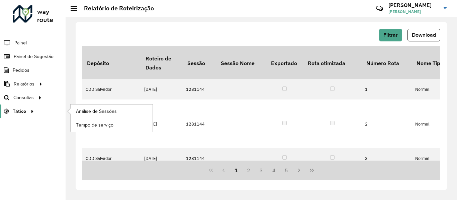  What do you see at coordinates (158, 63) in the screenshot?
I see `font: Roteiro de Dados` at bounding box center [158, 63].